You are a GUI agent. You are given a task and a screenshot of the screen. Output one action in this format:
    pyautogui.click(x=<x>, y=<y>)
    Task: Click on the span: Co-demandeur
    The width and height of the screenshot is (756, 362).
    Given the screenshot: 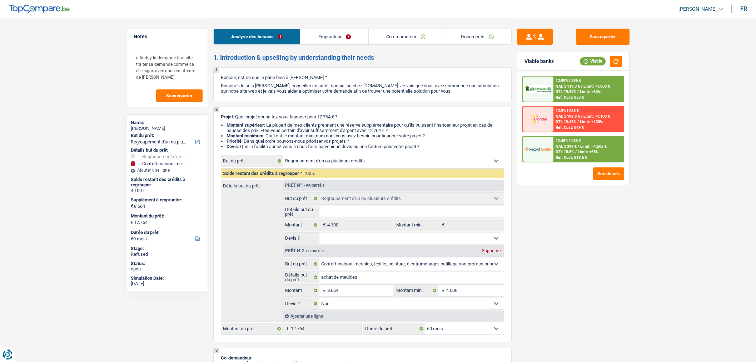 What is the action you would take?
    pyautogui.click(x=236, y=357)
    